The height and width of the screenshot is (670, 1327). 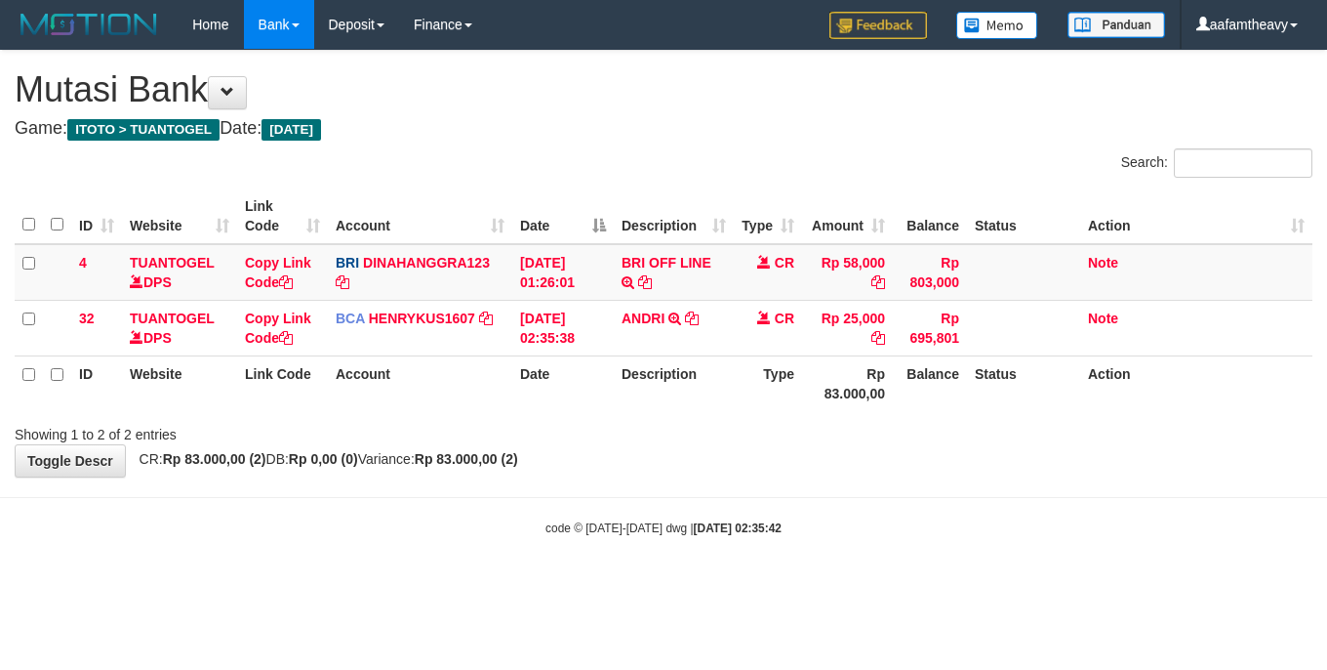 I want to click on a: Copy HENRYKUS1607 to clipboard, so click(x=486, y=318).